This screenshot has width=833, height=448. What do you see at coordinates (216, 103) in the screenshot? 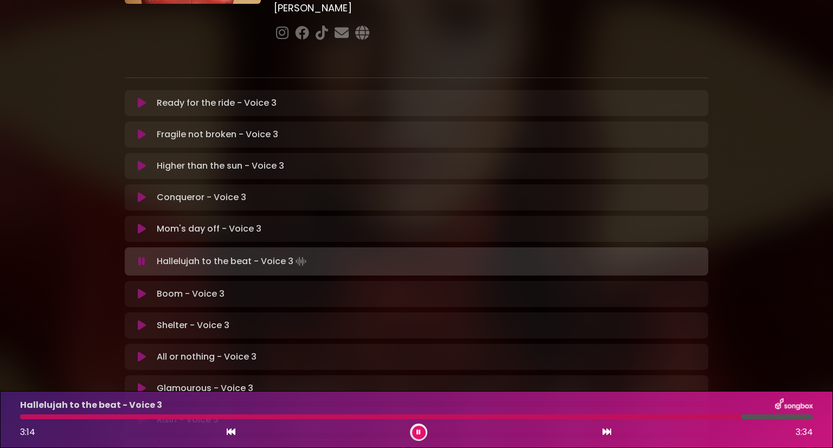
I see `p: Ready for the ride - Voice 3` at bounding box center [216, 103].